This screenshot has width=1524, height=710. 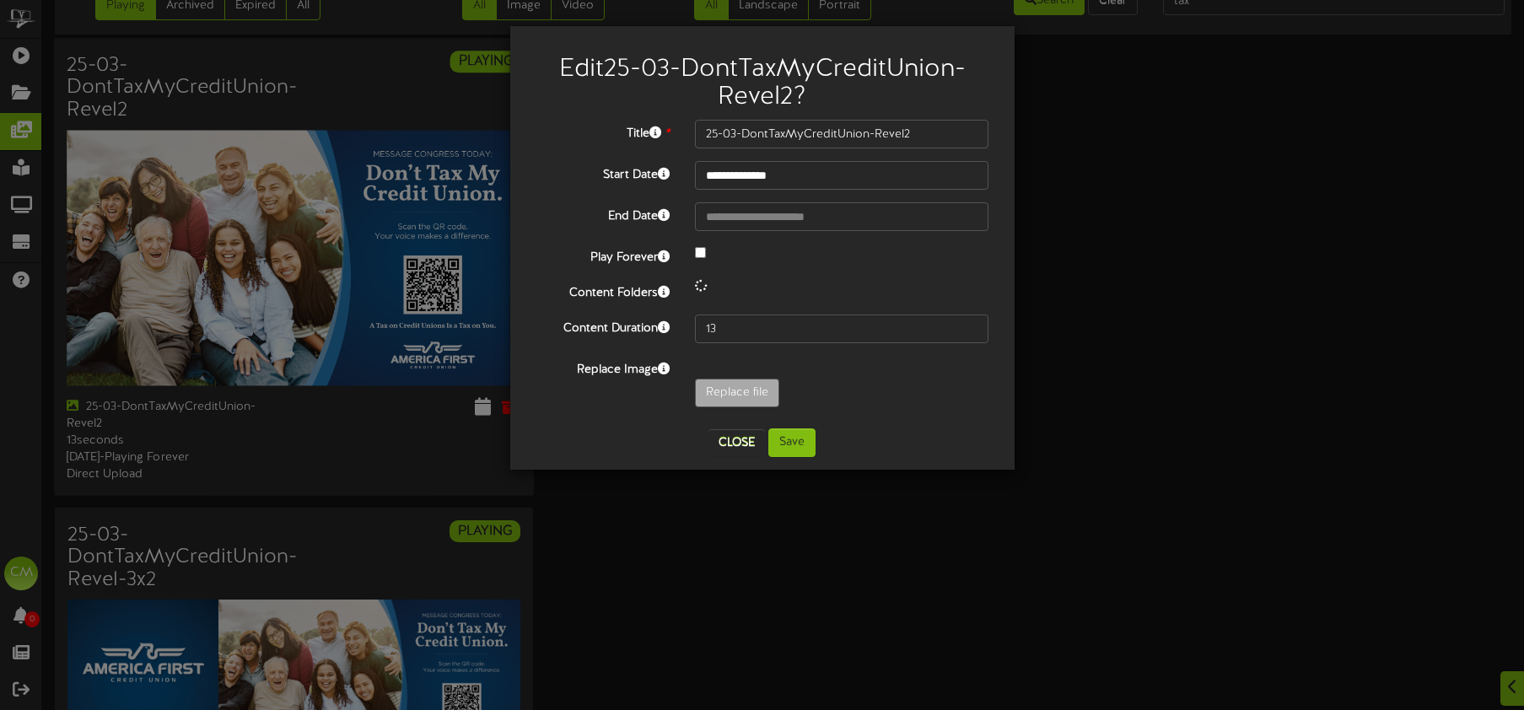 I want to click on label: Title, so click(x=602, y=131).